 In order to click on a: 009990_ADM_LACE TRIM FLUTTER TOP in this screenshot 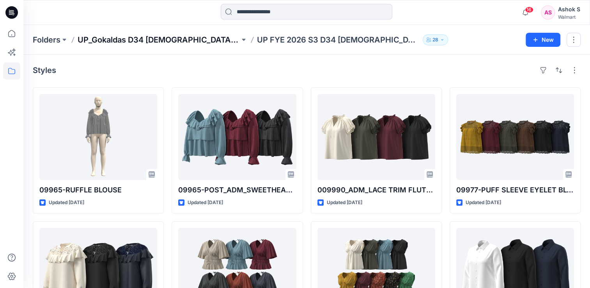, I will do `click(376, 137)`.